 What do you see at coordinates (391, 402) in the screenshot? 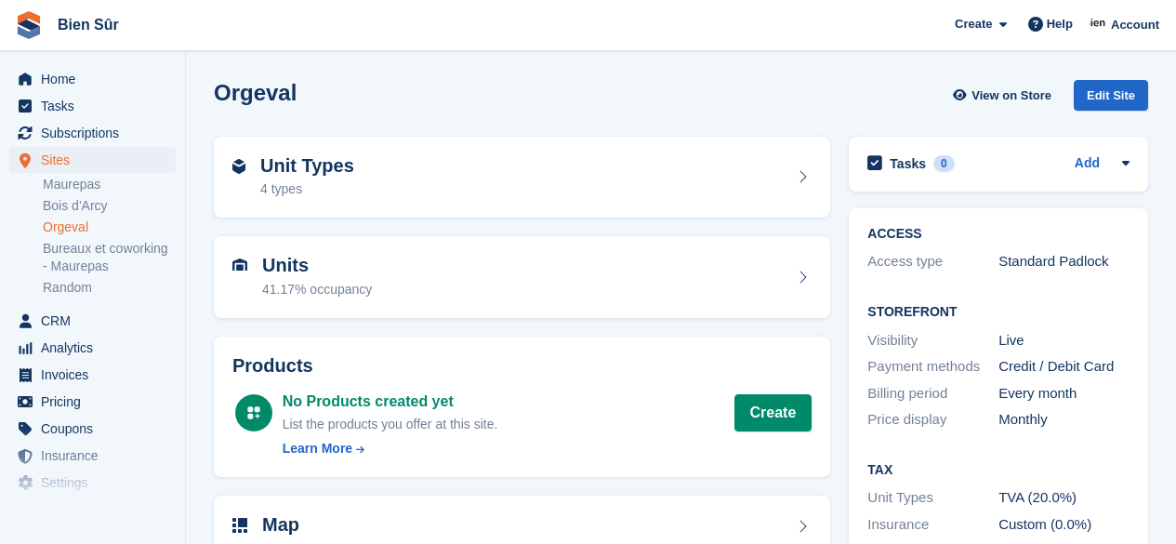
I see `div: No Products created yet` at bounding box center [391, 402].